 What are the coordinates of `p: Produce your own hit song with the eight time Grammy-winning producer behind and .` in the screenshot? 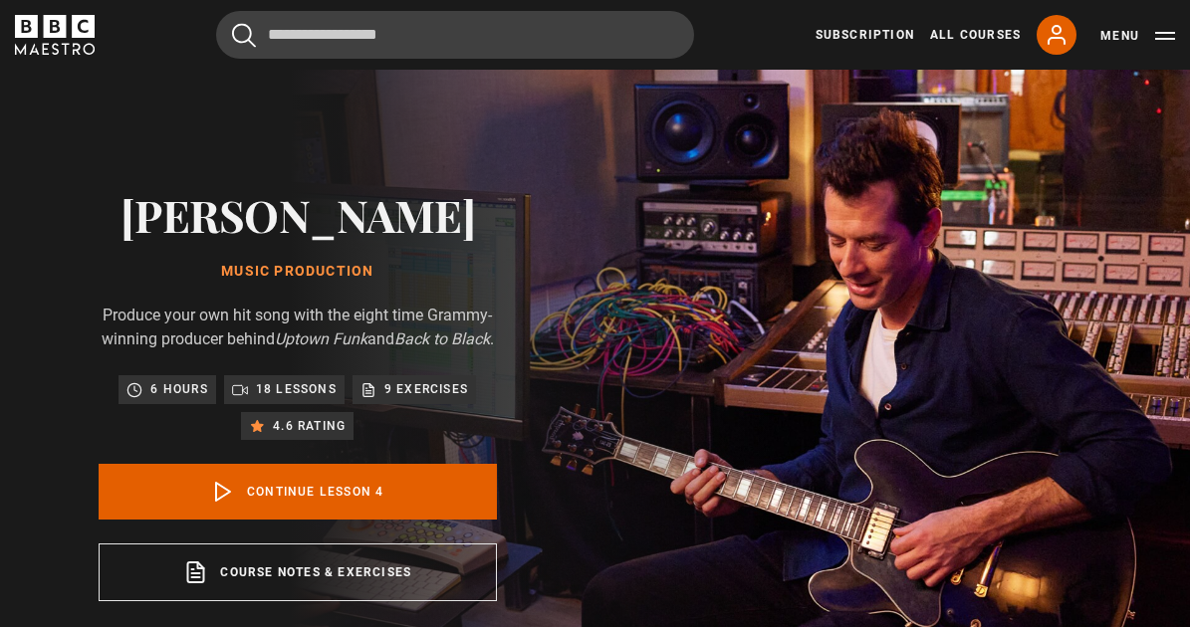 It's located at (298, 328).